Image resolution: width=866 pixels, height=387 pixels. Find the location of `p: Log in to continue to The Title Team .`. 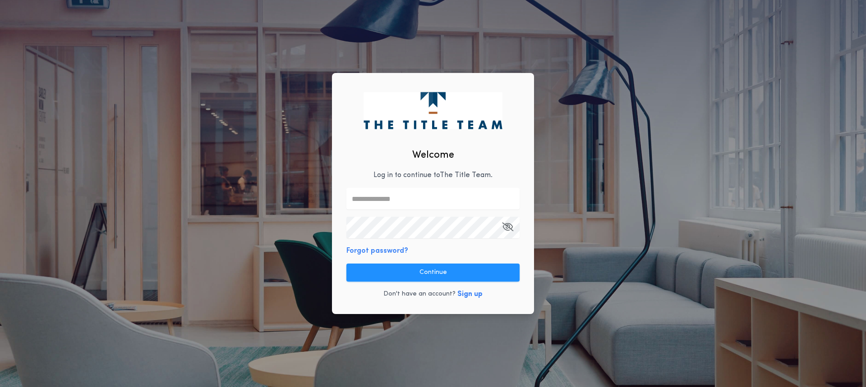

p: Log in to continue to The Title Team . is located at coordinates (433, 175).